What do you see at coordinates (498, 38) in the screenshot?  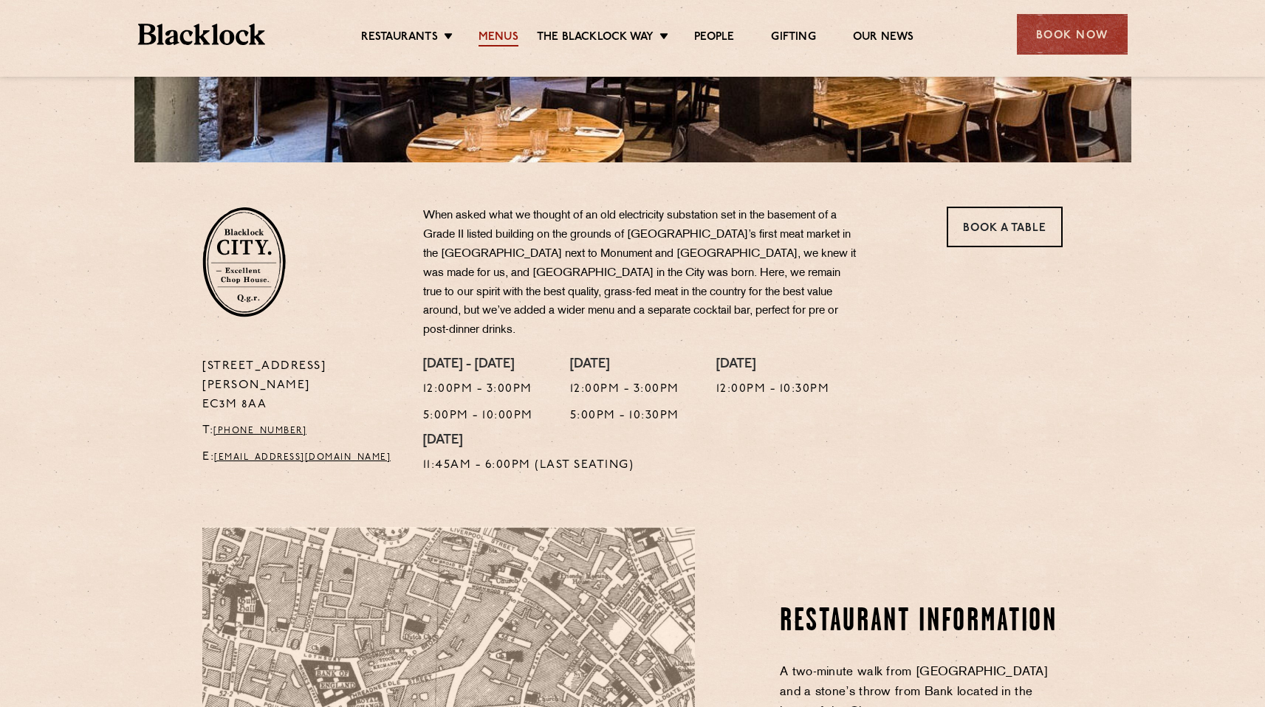 I see `a: Menus` at bounding box center [498, 38].